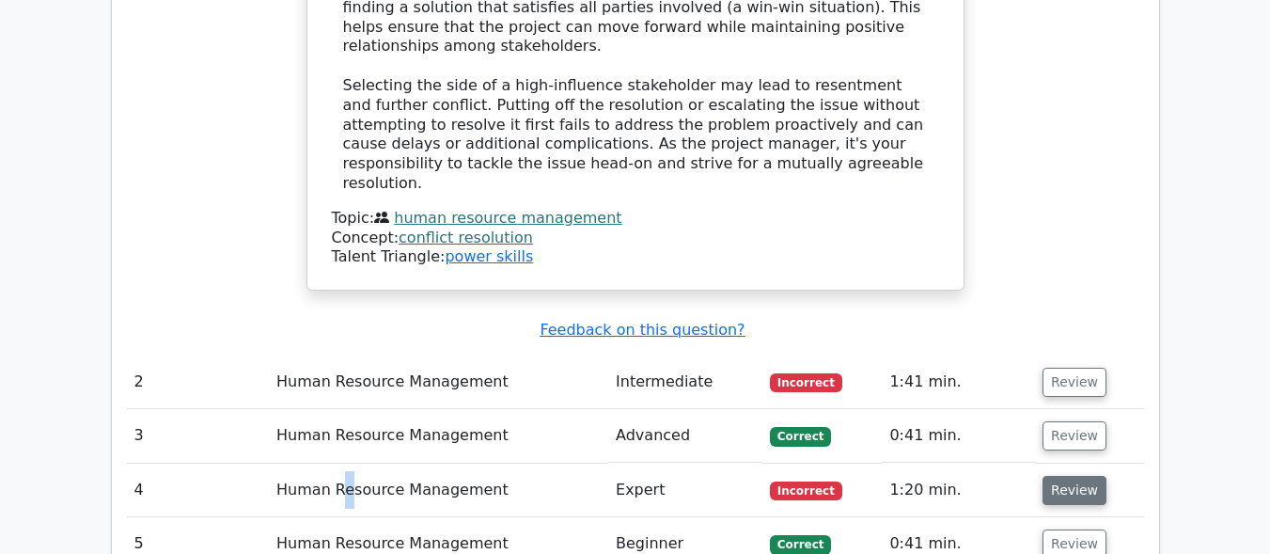  Describe the element at coordinates (198, 490) in the screenshot. I see `td: 4` at that location.